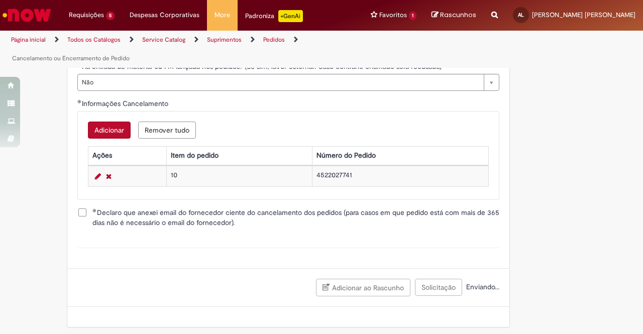 Image resolution: width=643 pixels, height=334 pixels. What do you see at coordinates (482, 287) in the screenshot?
I see `span: Enviando...` at bounding box center [482, 287].